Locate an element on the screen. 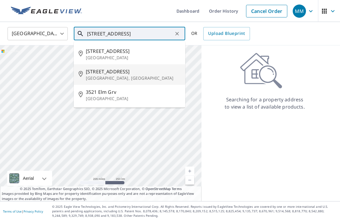 This screenshot has height=221, width=340. input: Search by address or latitude-longitude is located at coordinates (130, 34).